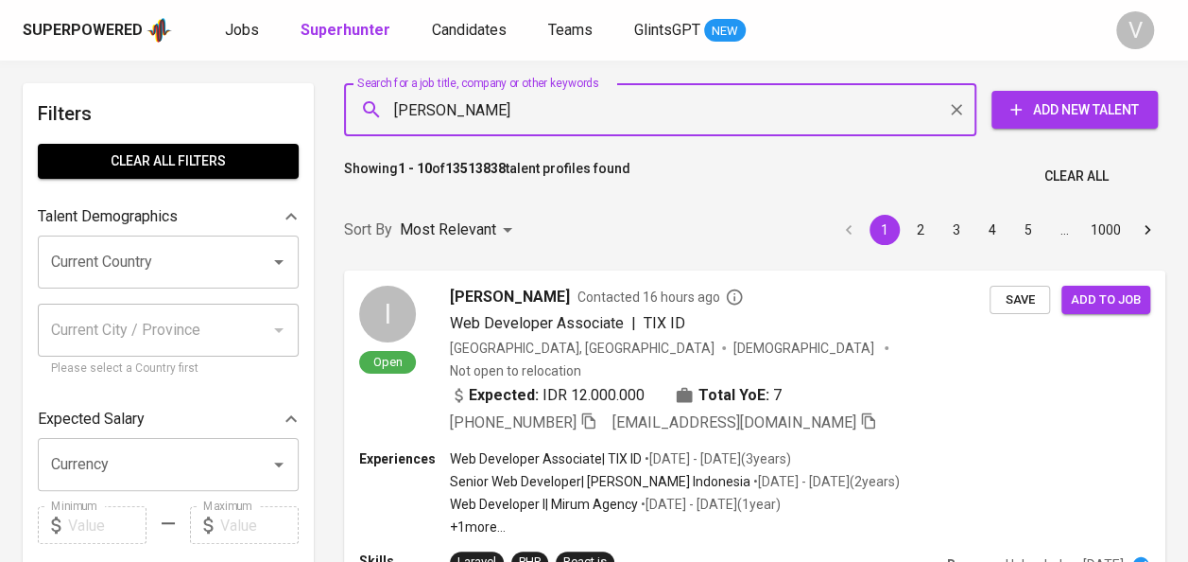 This screenshot has width=1188, height=562. I want to click on span: Add New Talent, so click(1075, 110).